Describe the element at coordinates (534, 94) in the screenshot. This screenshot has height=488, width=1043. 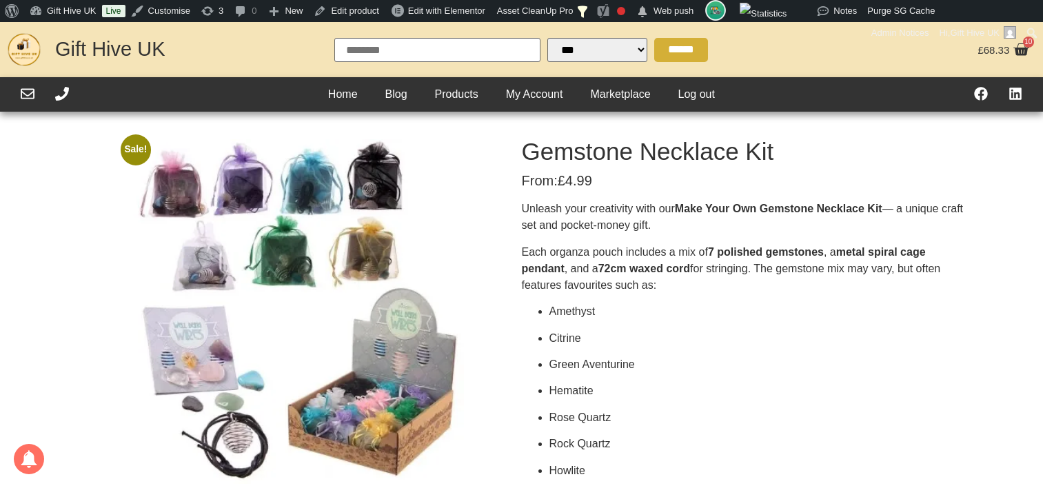
I see `a: My Account` at that location.